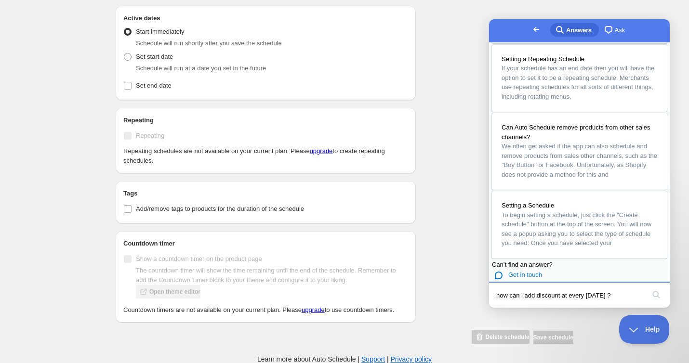  What do you see at coordinates (87, 210) in the screenshot?
I see `span: To begin setting a schedule, just click the "Create schedule" button at the top of the screen. Yo...` at bounding box center [87, 210].